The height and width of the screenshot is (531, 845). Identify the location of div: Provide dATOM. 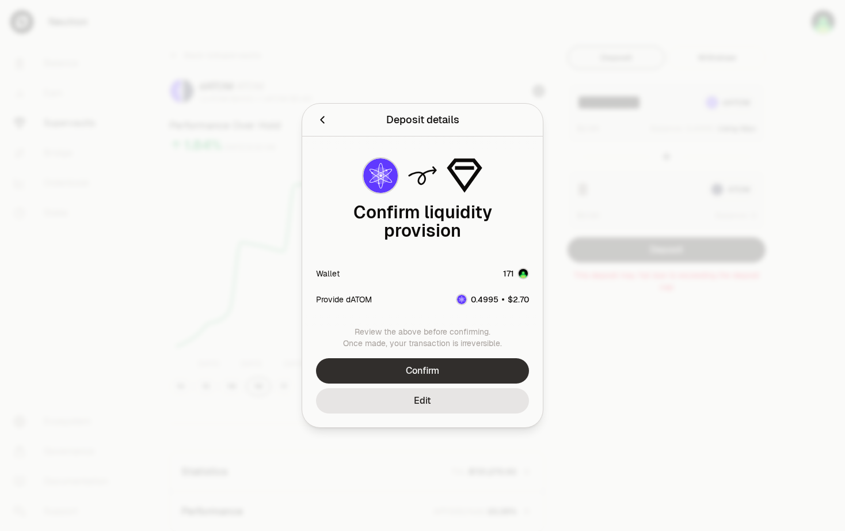
(344, 299).